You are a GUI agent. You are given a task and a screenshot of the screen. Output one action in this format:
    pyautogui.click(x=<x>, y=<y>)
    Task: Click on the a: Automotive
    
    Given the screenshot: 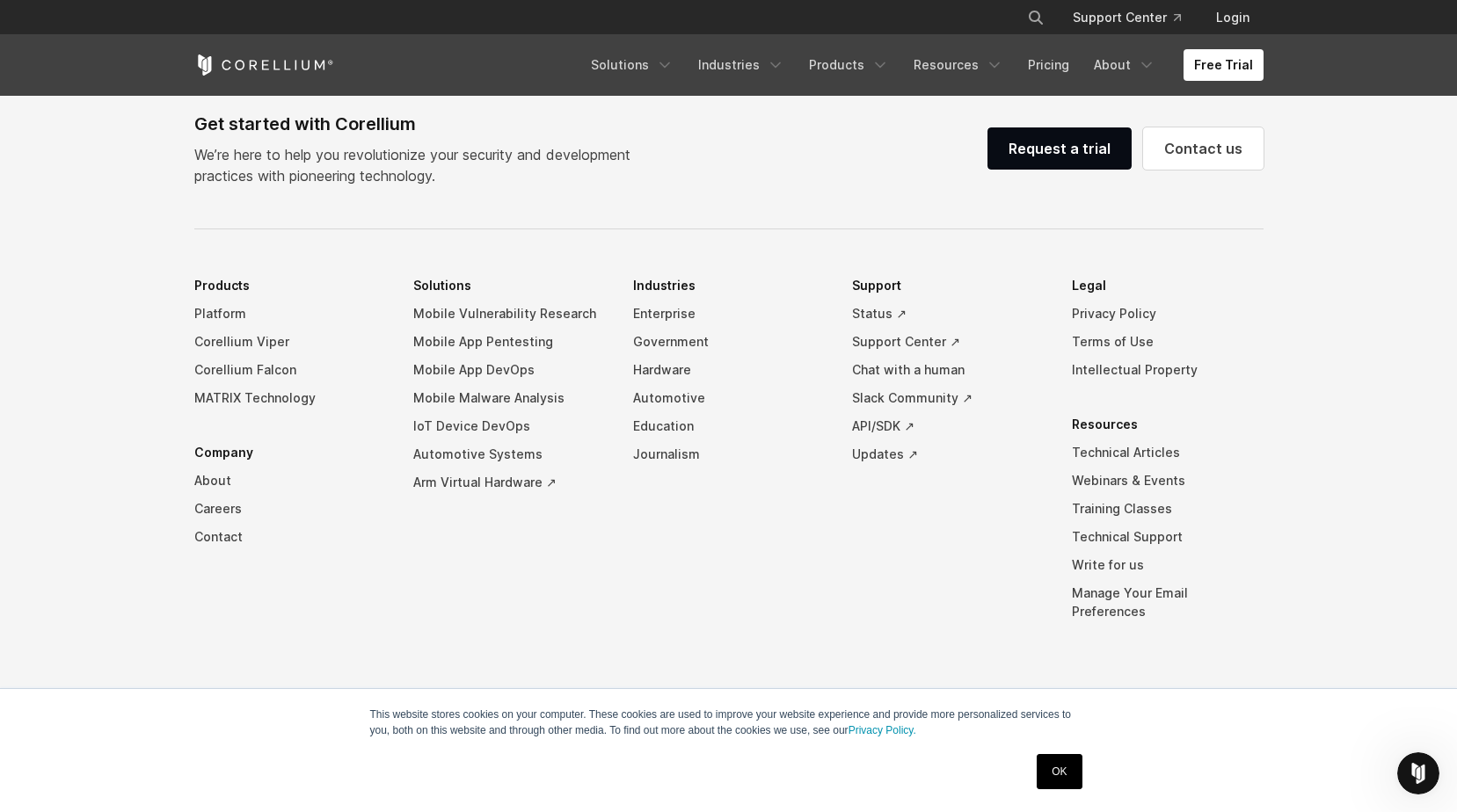 What is the action you would take?
    pyautogui.click(x=728, y=398)
    